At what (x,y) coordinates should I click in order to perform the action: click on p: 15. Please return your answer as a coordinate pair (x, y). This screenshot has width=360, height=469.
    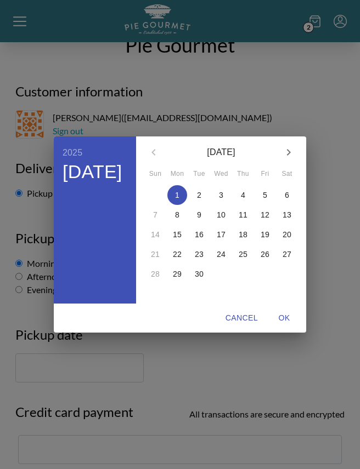
    Looking at the image, I should click on (177, 235).